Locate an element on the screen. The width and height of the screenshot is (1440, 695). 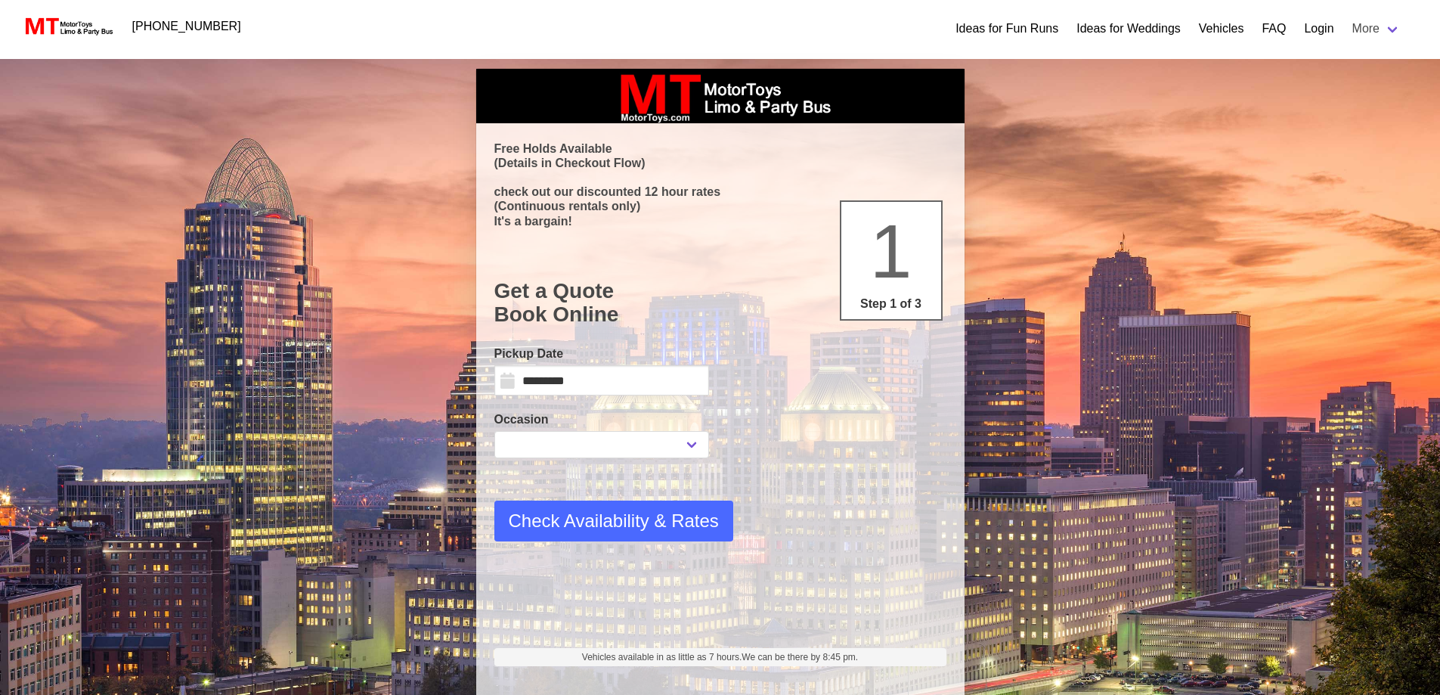
span: Check Availability & Rates is located at coordinates (614, 521).